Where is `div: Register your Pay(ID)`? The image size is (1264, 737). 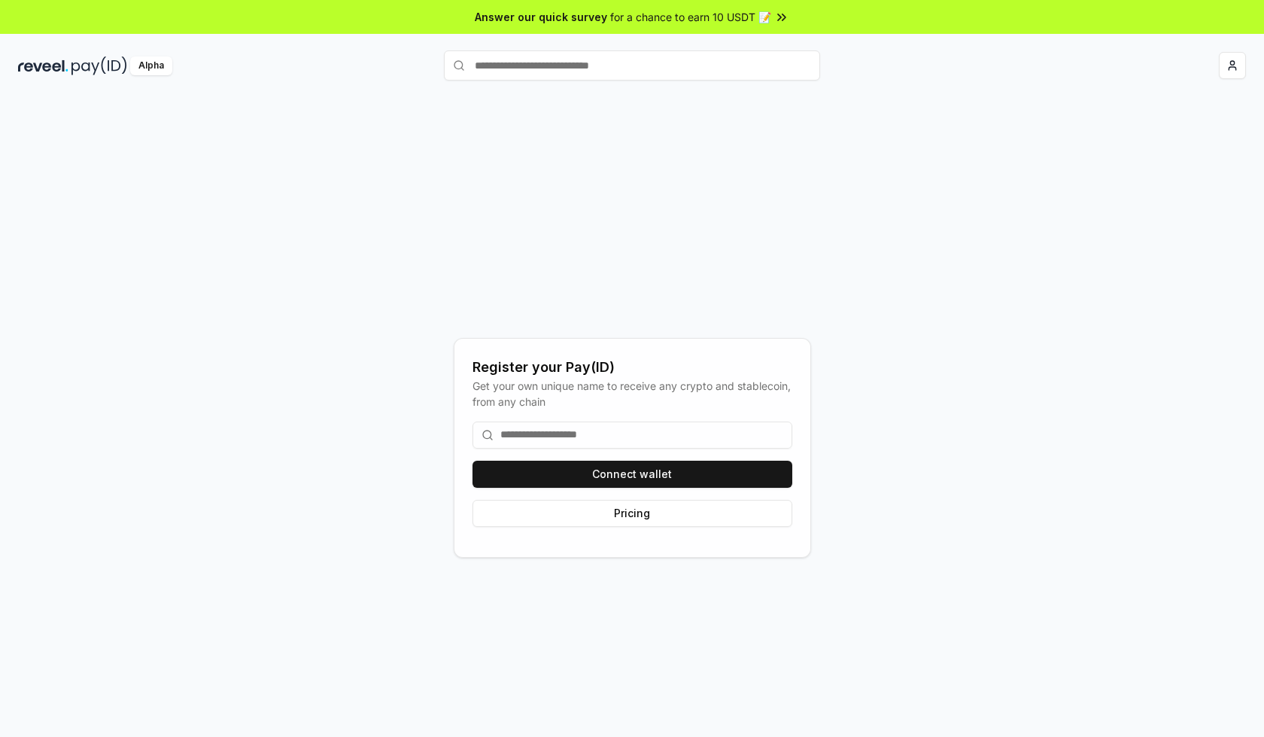 div: Register your Pay(ID) is located at coordinates (632, 367).